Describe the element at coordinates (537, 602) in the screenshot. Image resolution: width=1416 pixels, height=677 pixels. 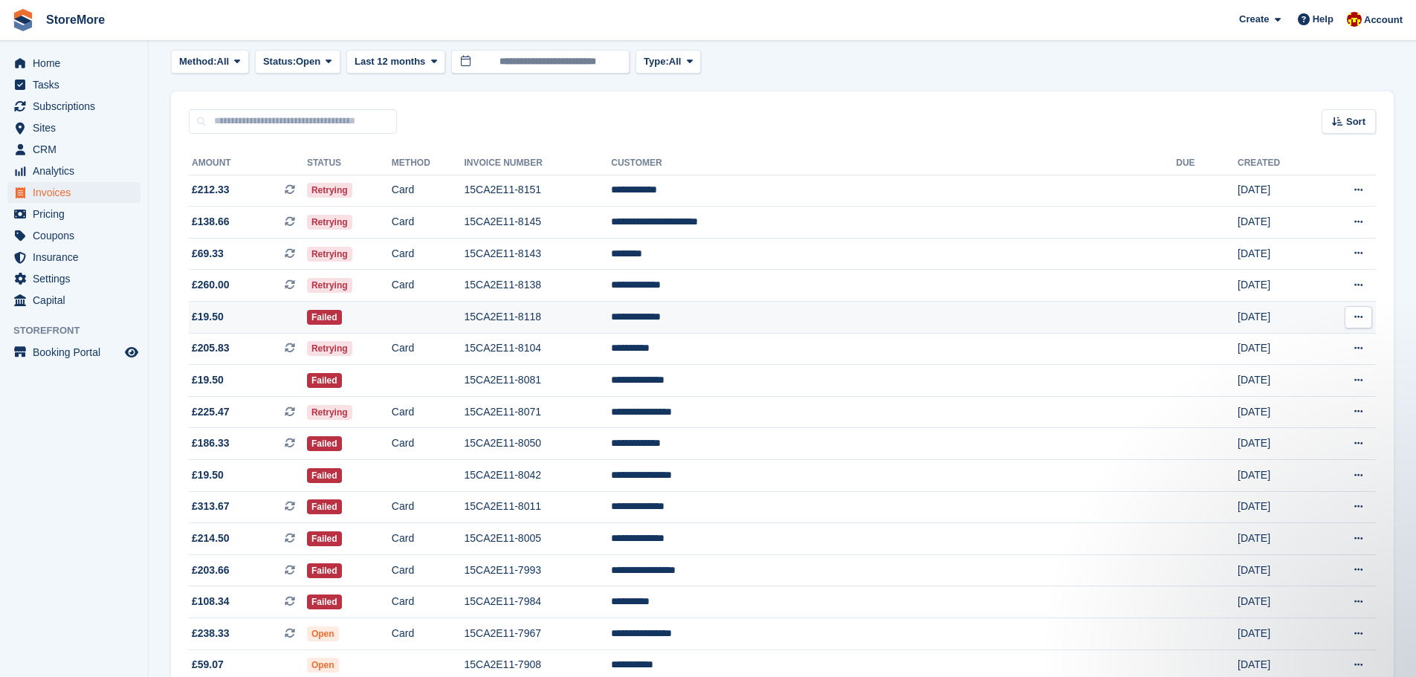
I see `td: 15CA2E11-7984` at that location.